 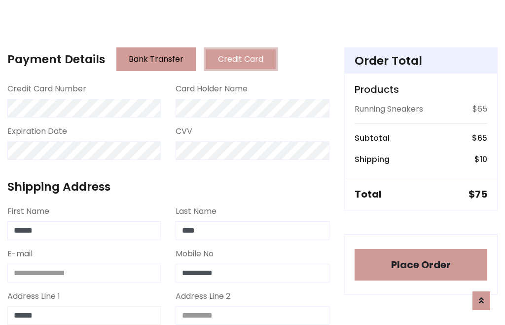 I want to click on h4: Order Total, so click(x=421, y=61).